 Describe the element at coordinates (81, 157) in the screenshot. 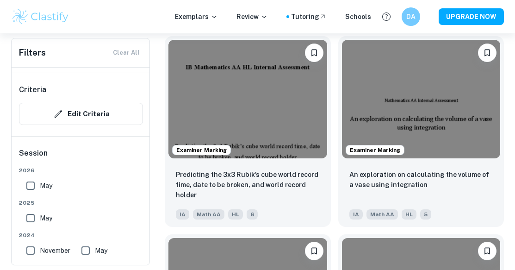

I see `h6: Session` at that location.